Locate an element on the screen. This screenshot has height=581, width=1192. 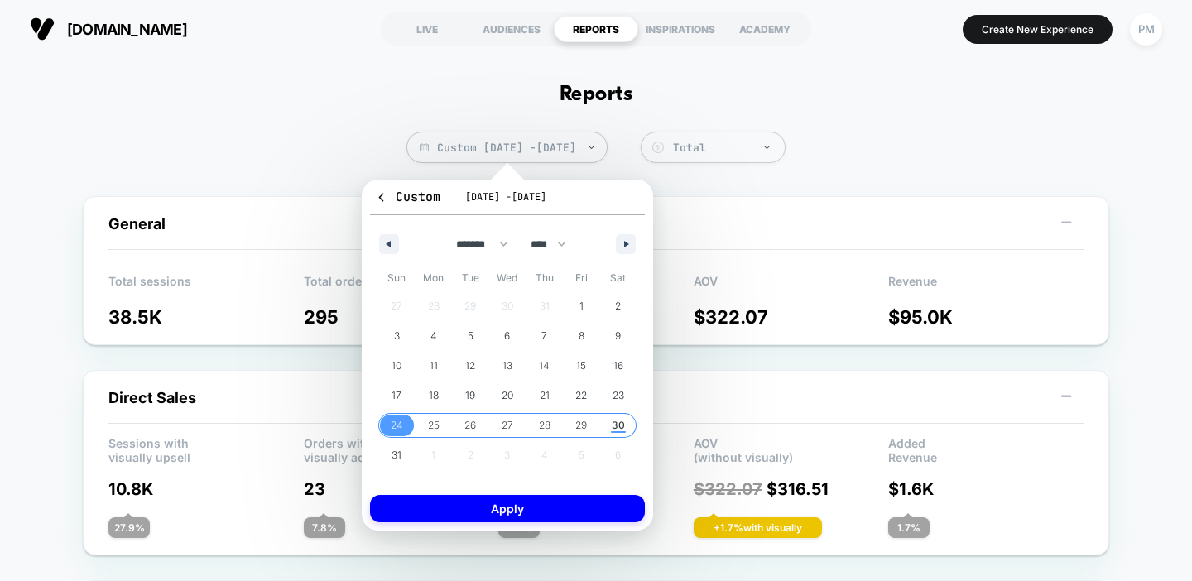
button: 22 is located at coordinates (581, 396).